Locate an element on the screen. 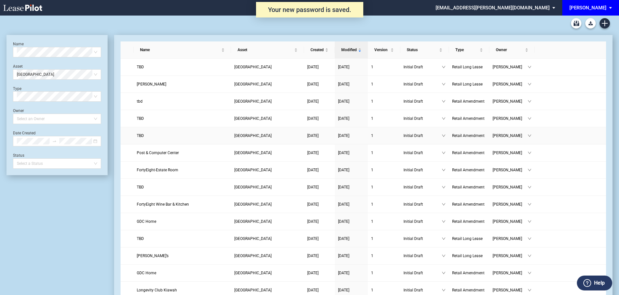 This screenshot has width=619, height=295. th: Asset is located at coordinates (268, 50).